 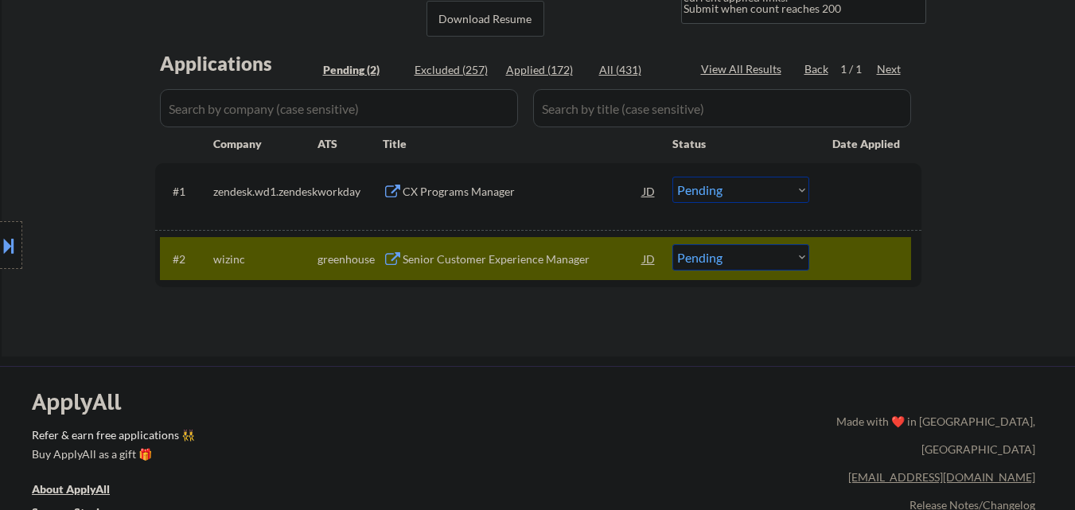 What do you see at coordinates (858, 69) in the screenshot?
I see `div: 1 / 1` at bounding box center [858, 69].